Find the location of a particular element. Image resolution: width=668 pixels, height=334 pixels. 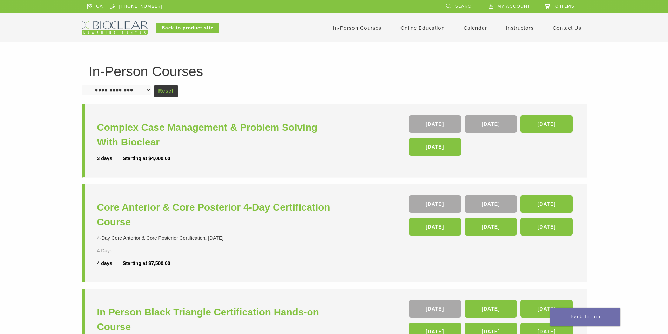

a: Back To Top is located at coordinates (585, 317).